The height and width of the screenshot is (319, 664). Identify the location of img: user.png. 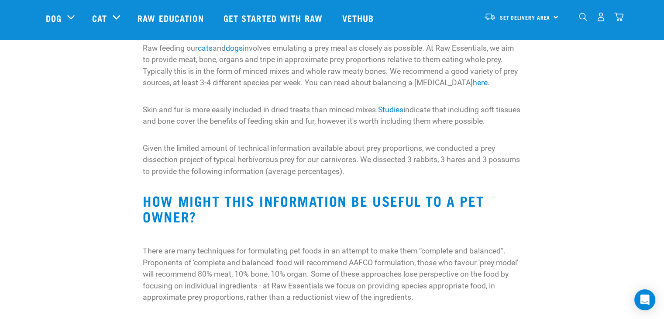
(600, 17).